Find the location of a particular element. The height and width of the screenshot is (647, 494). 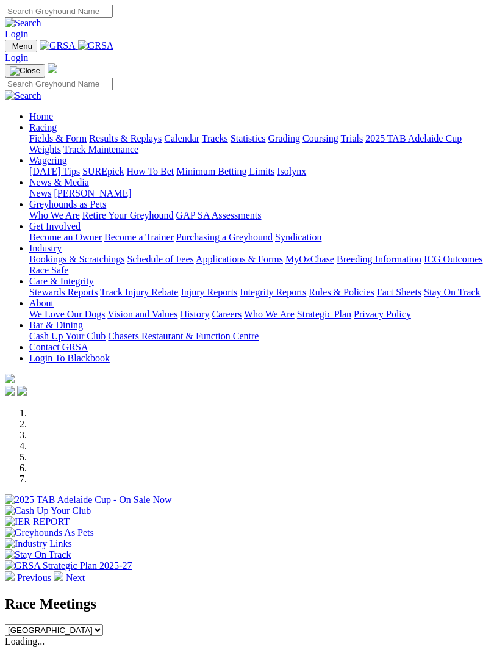

img: chevron-left-pager-white.svg is located at coordinates (10, 576).